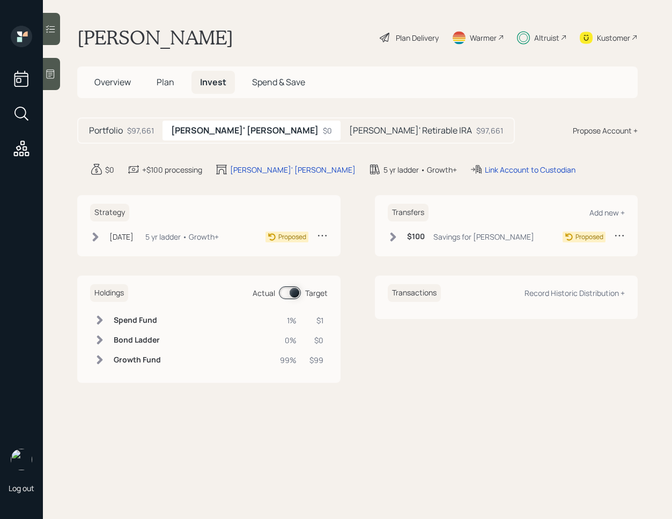 Image resolution: width=672 pixels, height=519 pixels. What do you see at coordinates (607, 212) in the screenshot?
I see `div: Add new +` at bounding box center [607, 212].